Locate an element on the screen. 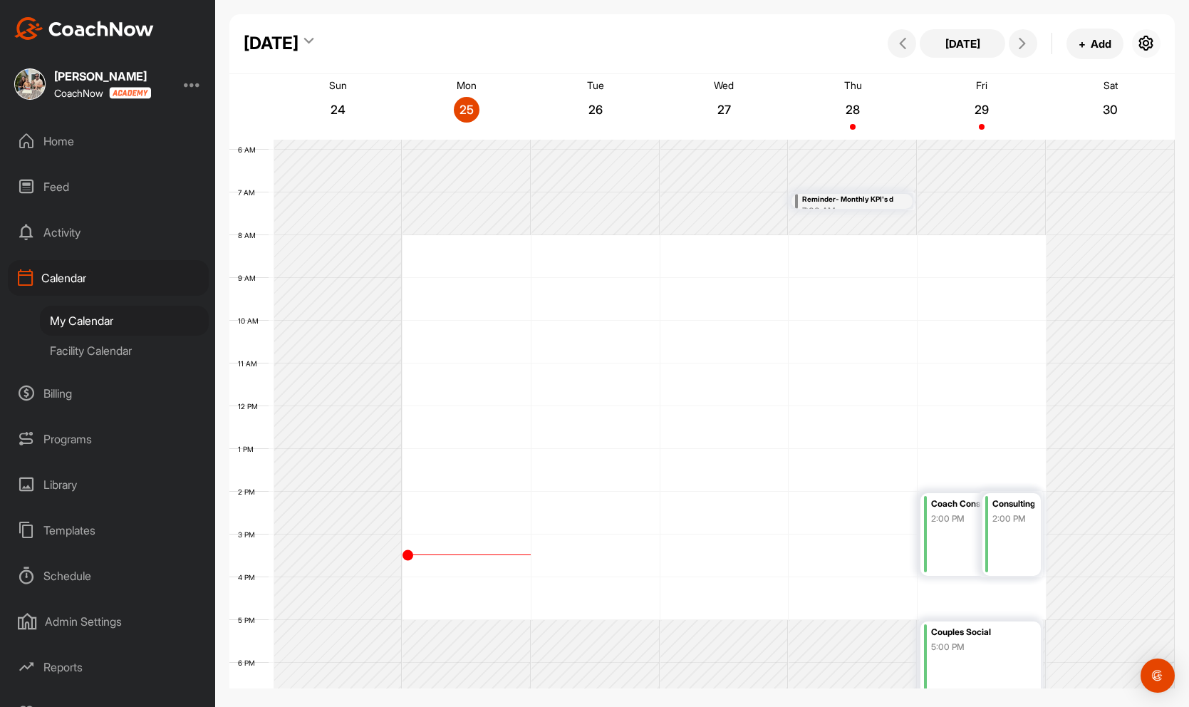  div: CoachNow is located at coordinates (103, 93).